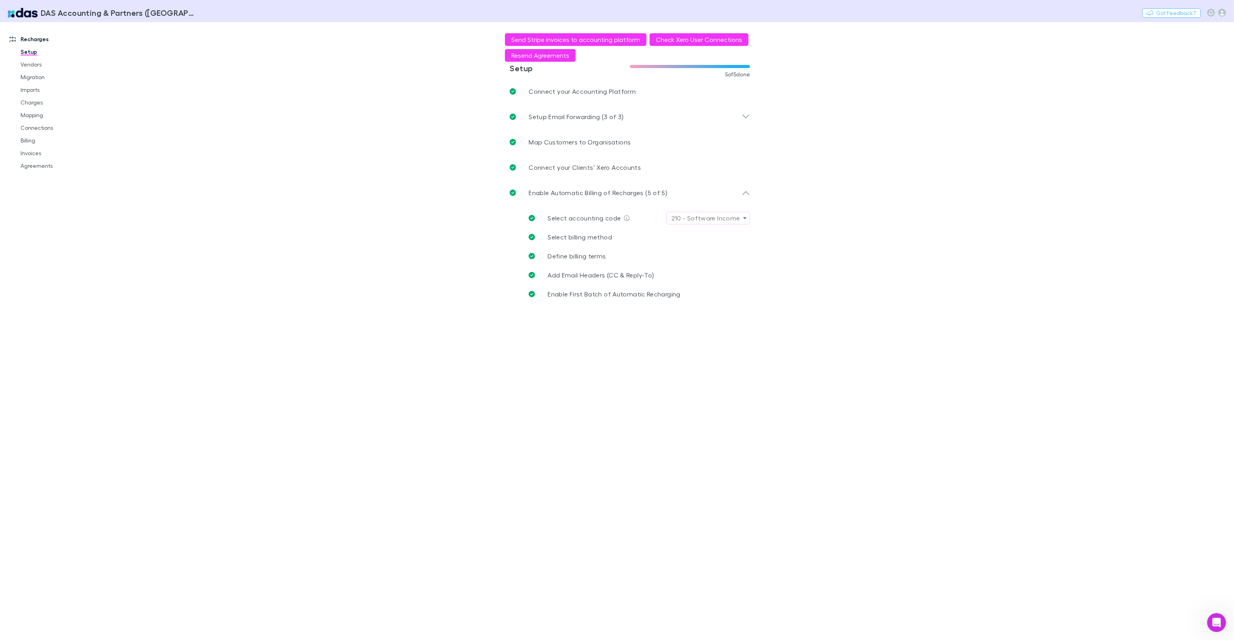 The width and height of the screenshot is (1234, 640). What do you see at coordinates (636, 275) in the screenshot?
I see `a: Add Email Headers (CC & Reply-To)` at bounding box center [636, 275].